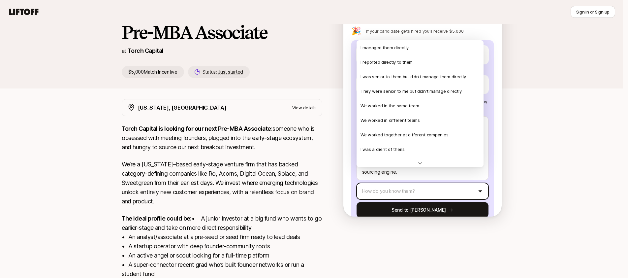 Image resolution: width=628 pixels, height=278 pixels. What do you see at coordinates (385, 48) in the screenshot?
I see `p: I managed them directly` at bounding box center [385, 48].